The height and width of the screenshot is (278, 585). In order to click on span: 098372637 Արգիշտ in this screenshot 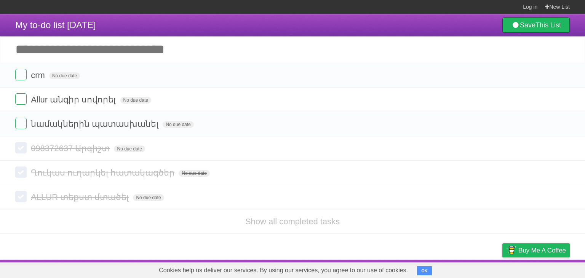, I will do `click(71, 148)`.